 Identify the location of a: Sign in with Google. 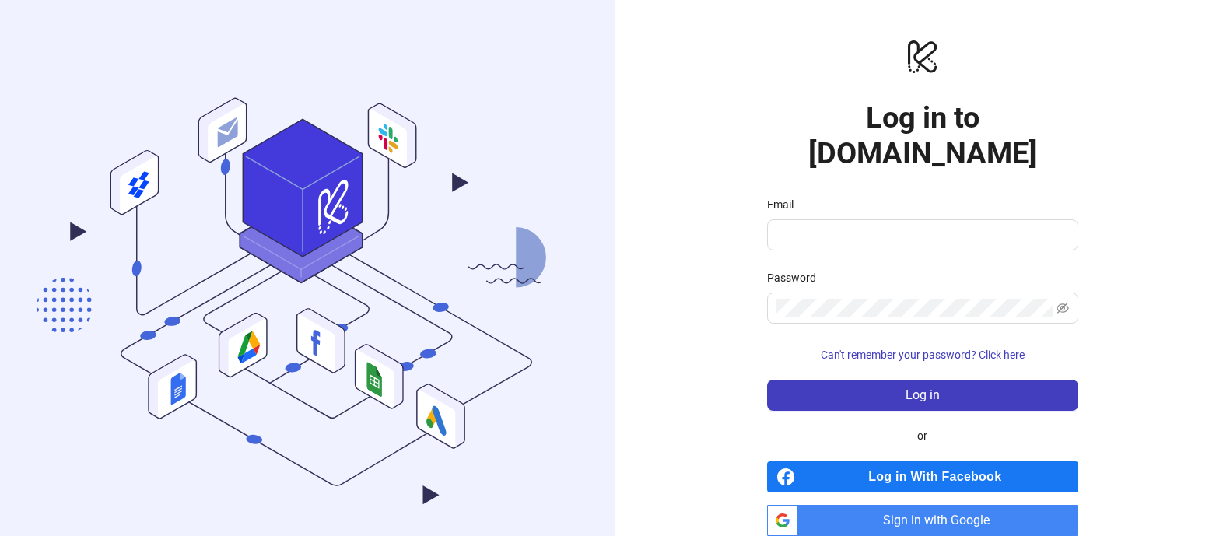
(923, 520).